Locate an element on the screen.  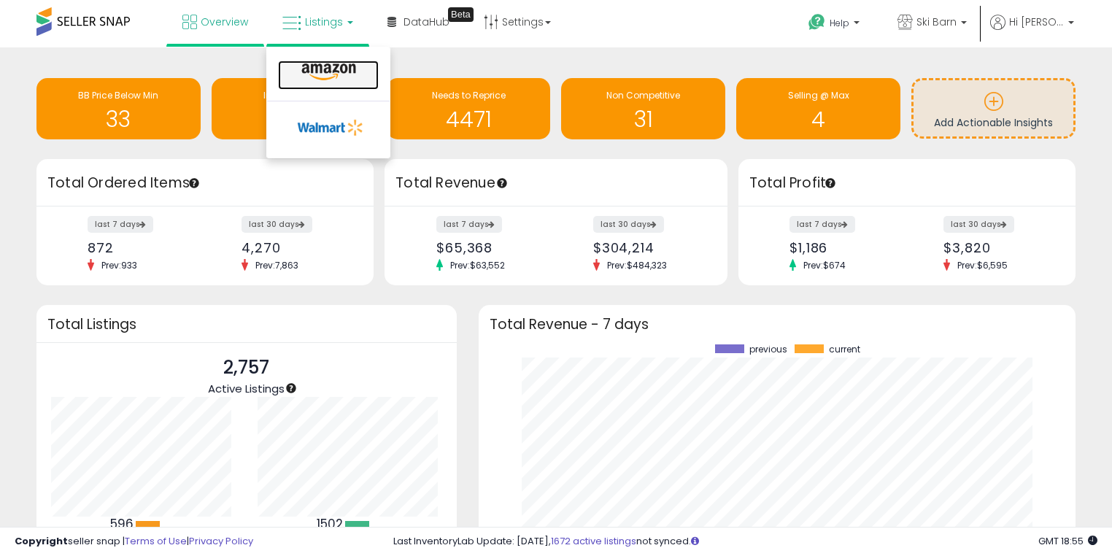
span: Inventory Age is located at coordinates (293, 95).